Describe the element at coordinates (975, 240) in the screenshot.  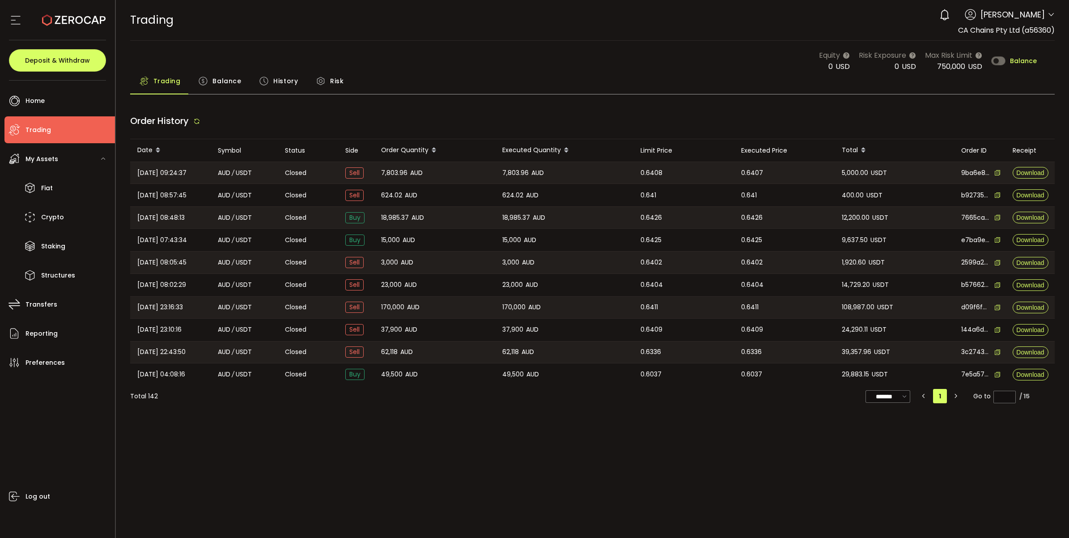
I see `span: e7ba9ec1-e47a-4a7e-b5f7-1174bd070550` at that location.